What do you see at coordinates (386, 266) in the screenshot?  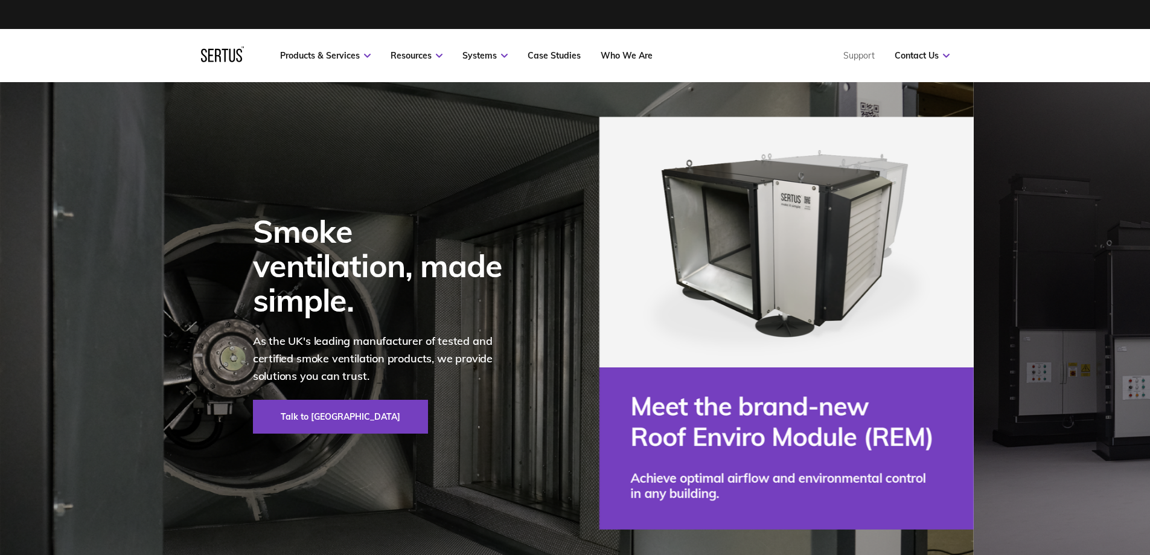 I see `div: Smoke ventilation, made simple.` at bounding box center [386, 266].